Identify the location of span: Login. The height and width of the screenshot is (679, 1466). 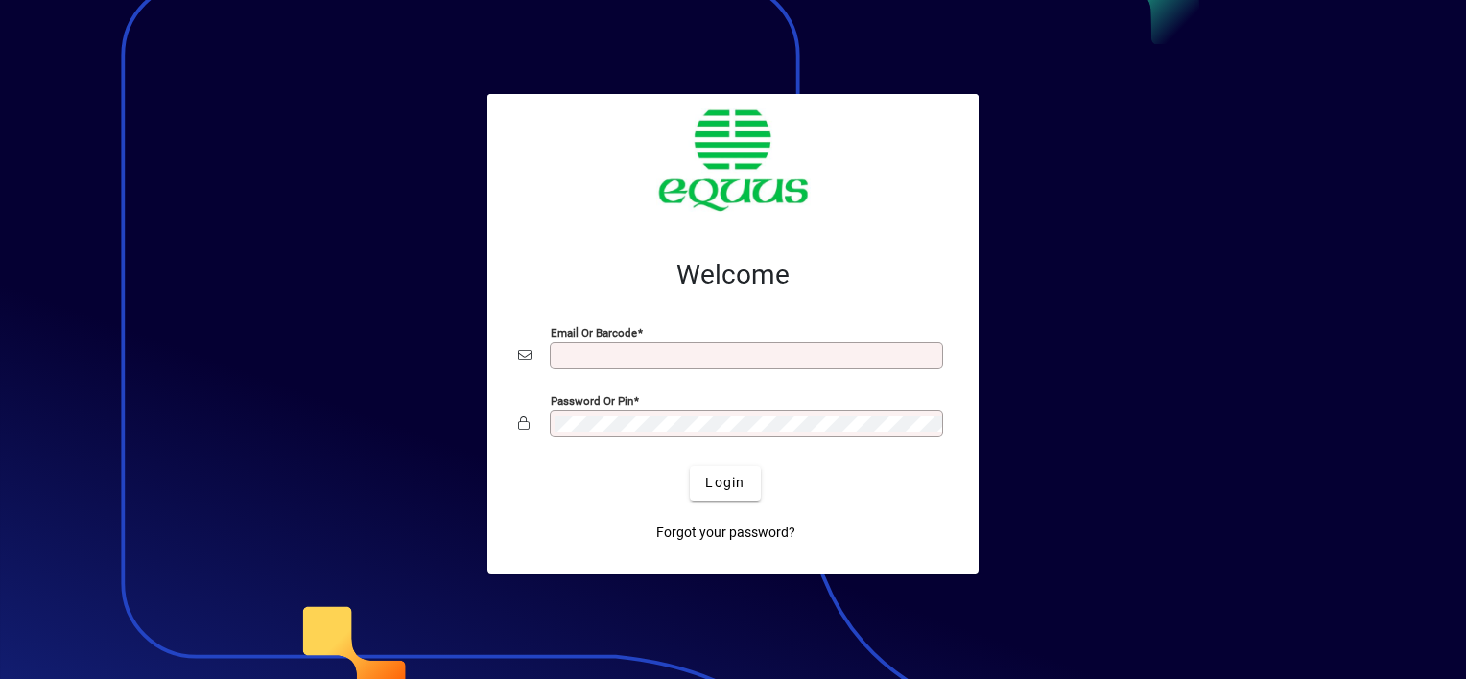
(725, 483).